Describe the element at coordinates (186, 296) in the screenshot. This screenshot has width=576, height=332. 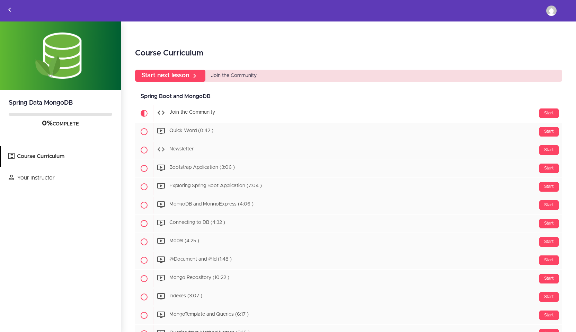
I see `span: Indexes (3:07 )` at that location.